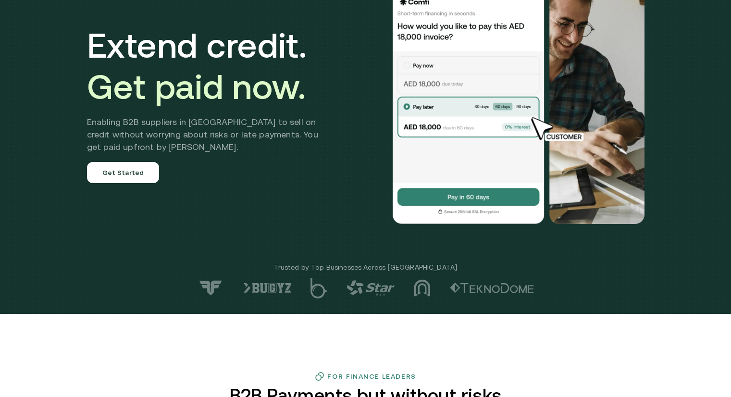  I want to click on h1: Extend credit., so click(209, 66).